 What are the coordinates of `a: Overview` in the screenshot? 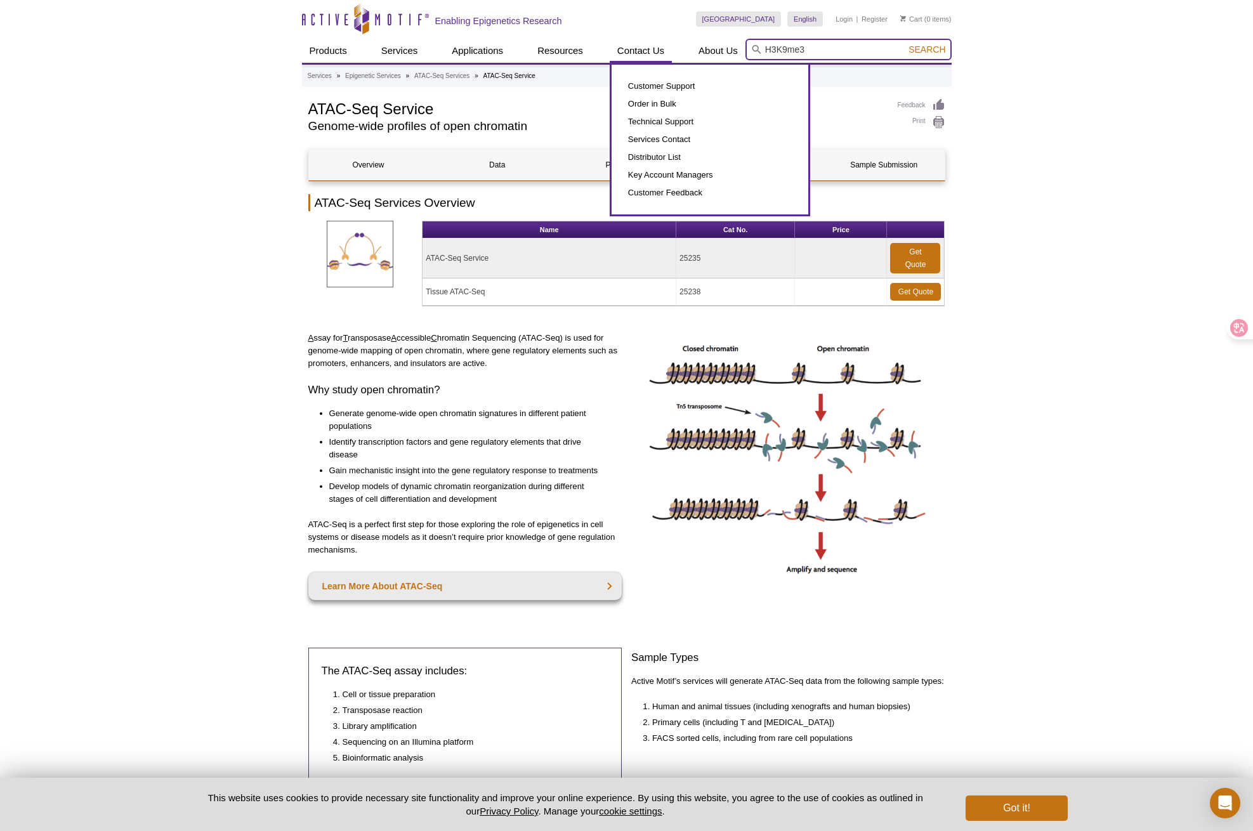 It's located at (369, 165).